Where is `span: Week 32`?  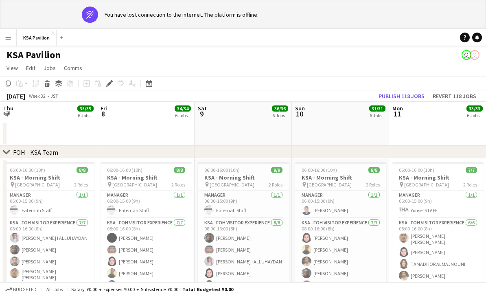 span: Week 32 is located at coordinates (37, 96).